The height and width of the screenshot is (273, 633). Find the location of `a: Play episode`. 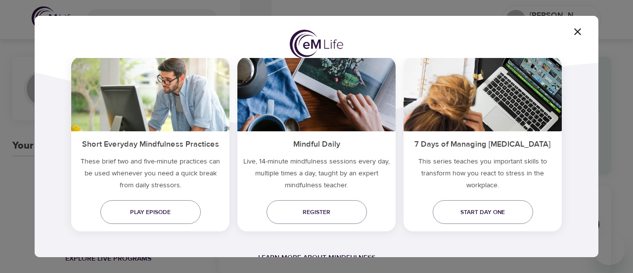

a: Play episode is located at coordinates (150, 212).